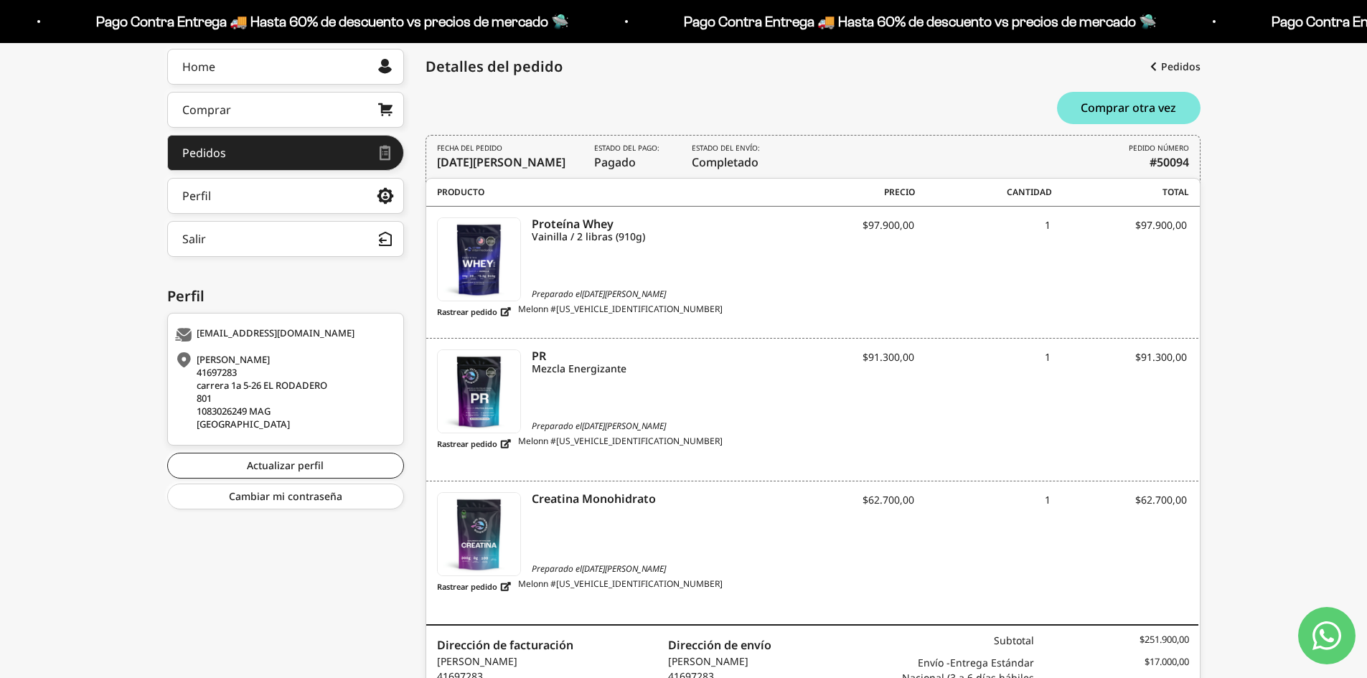 The image size is (1367, 678). What do you see at coordinates (654, 224) in the screenshot?
I see `i: Proteína Whey` at bounding box center [654, 224].